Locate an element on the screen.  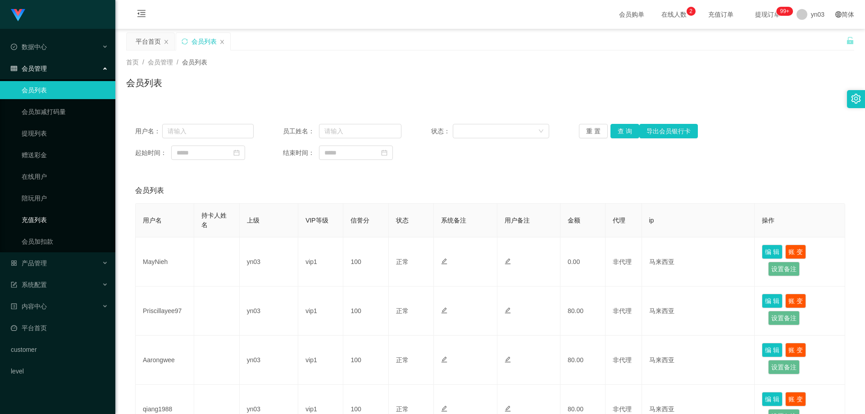
span: 上级 is located at coordinates (253, 220).